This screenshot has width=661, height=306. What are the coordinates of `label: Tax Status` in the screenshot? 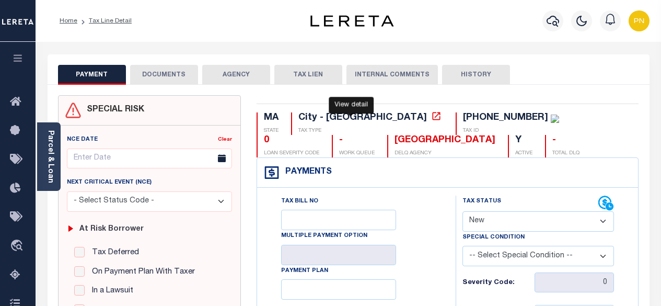 It's located at (482, 201).